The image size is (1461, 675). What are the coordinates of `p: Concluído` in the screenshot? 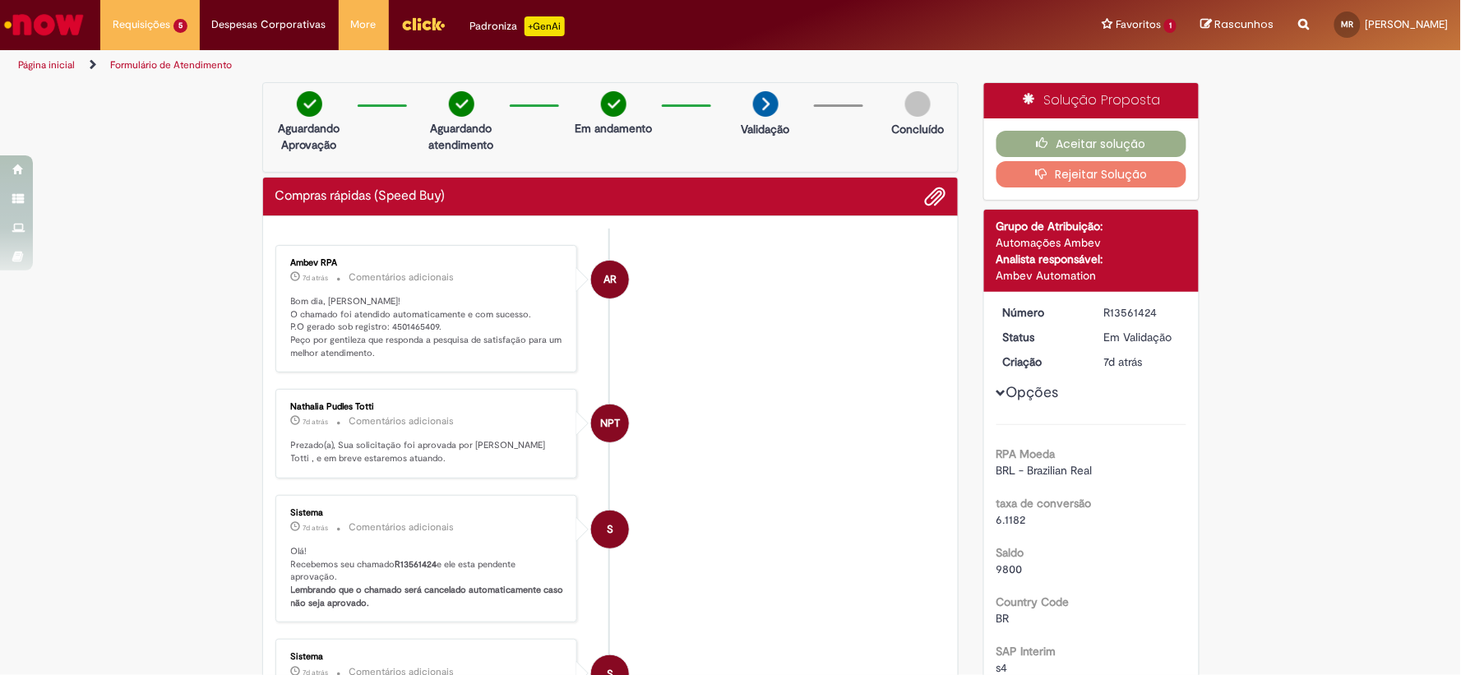 It's located at (918, 129).